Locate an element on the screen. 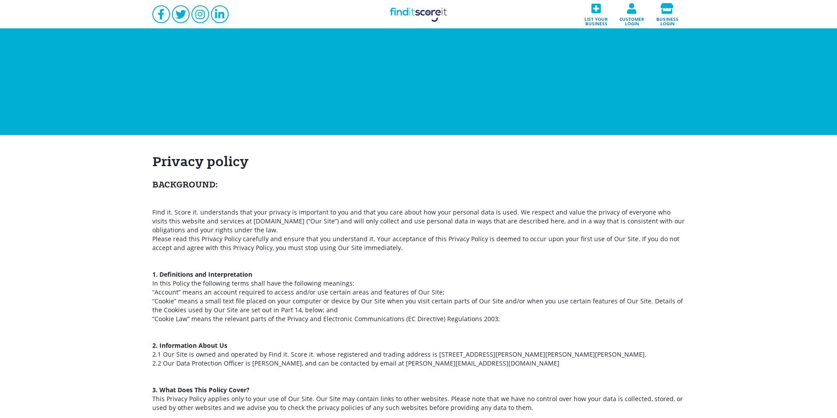 This screenshot has height=418, width=837. p: Find it. Score it. understands that your privacy is important to you and that you care about how ... is located at coordinates (419, 226).